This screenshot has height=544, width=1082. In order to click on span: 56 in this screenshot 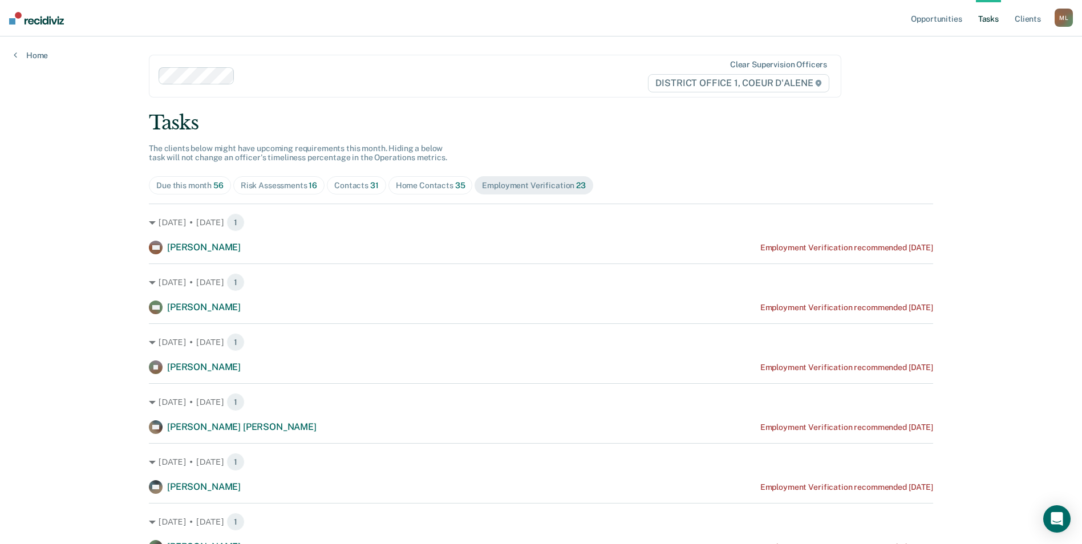, I will do `click(218, 185)`.